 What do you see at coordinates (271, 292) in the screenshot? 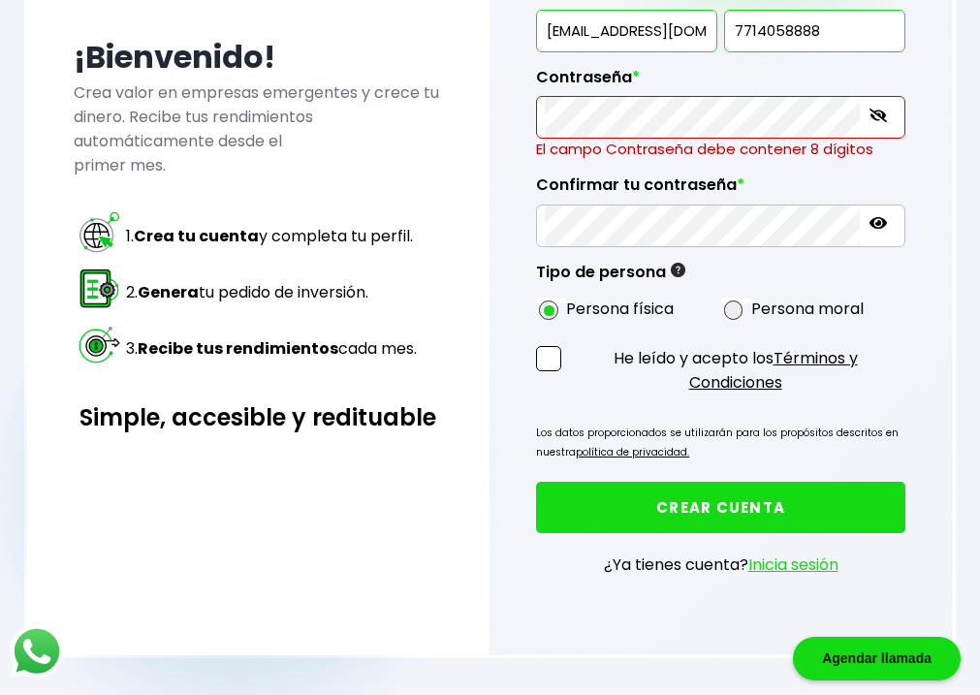
I see `td: 2. tu pedido de inversión.` at bounding box center [271, 292].